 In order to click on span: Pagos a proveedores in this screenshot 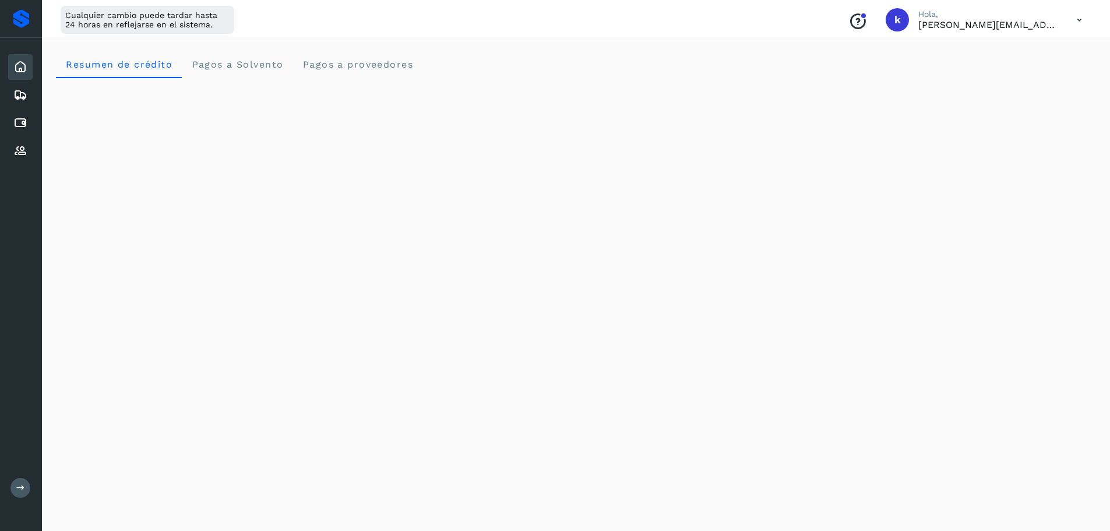, I will do `click(357, 64)`.